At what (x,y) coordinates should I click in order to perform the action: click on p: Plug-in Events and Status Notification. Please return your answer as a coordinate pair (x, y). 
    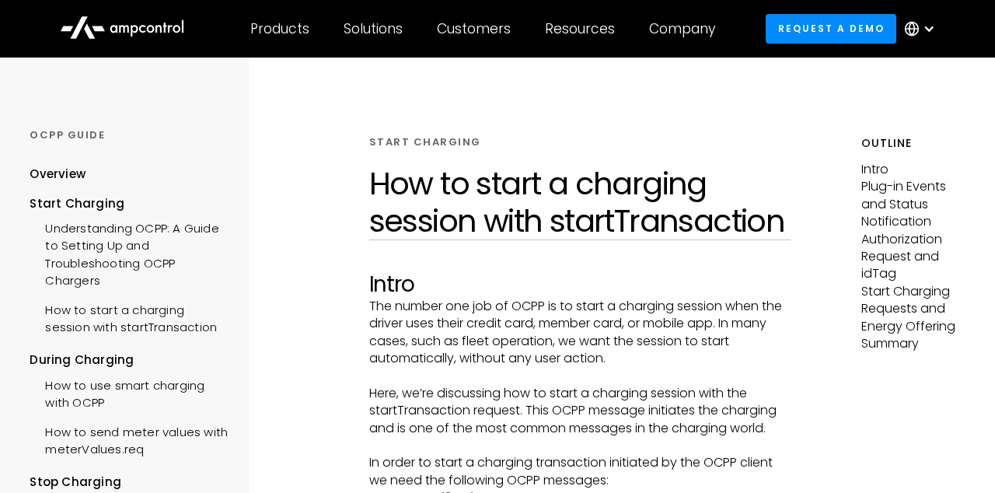
    Looking at the image, I should click on (913, 204).